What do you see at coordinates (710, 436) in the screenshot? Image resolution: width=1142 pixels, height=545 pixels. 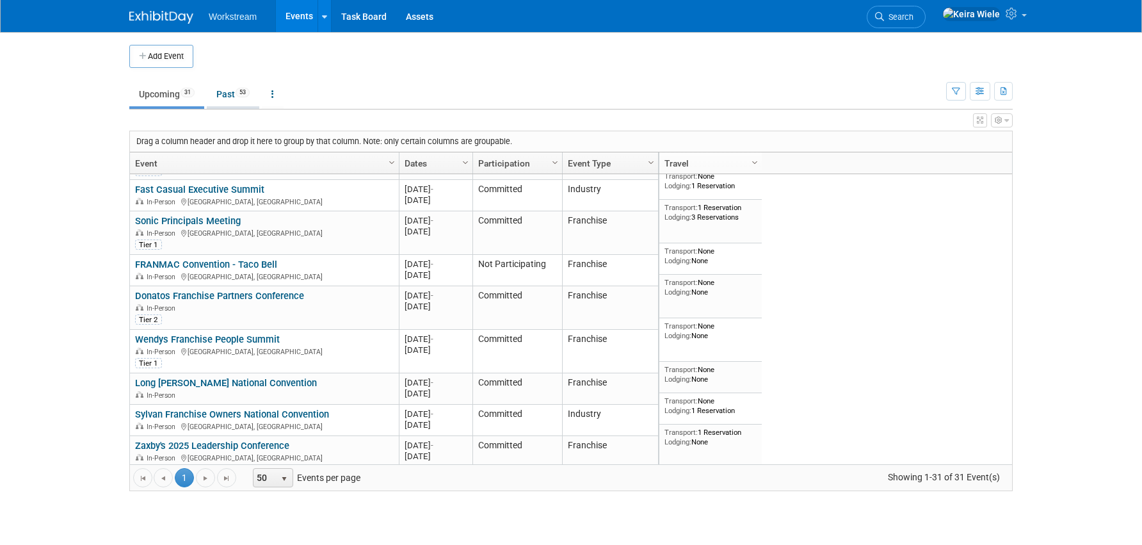 I see `div: 1 Reservation None` at bounding box center [710, 436].